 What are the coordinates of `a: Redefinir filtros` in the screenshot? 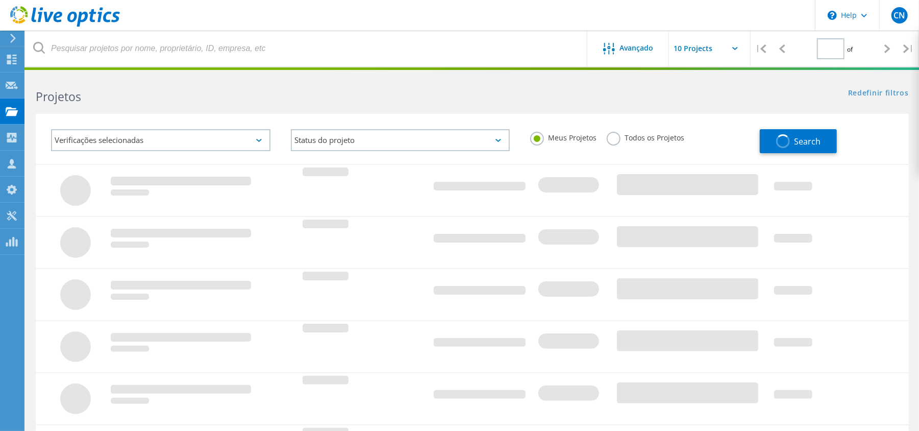 It's located at (878, 93).